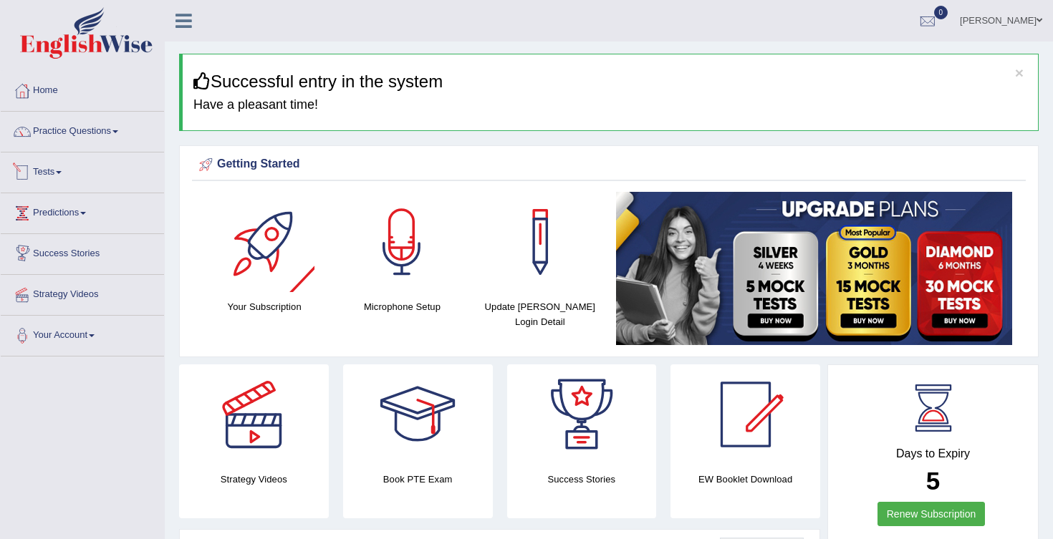 The width and height of the screenshot is (1053, 539). I want to click on img: small5.jpg, so click(813, 269).